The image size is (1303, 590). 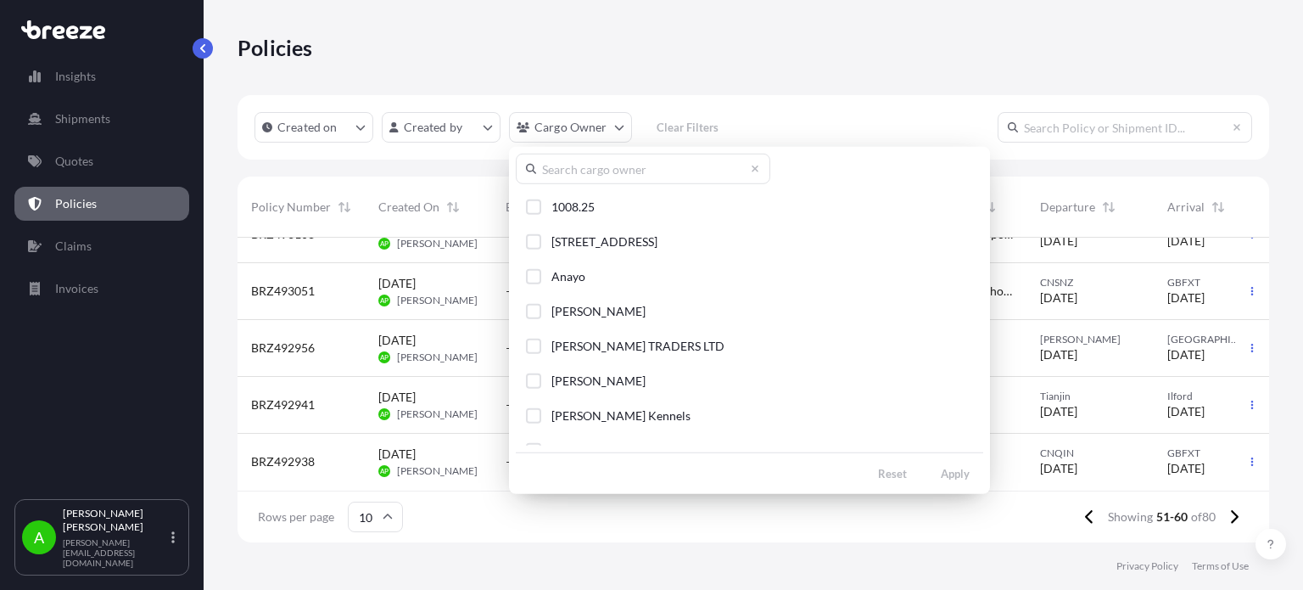 I want to click on p: Reset, so click(x=892, y=473).